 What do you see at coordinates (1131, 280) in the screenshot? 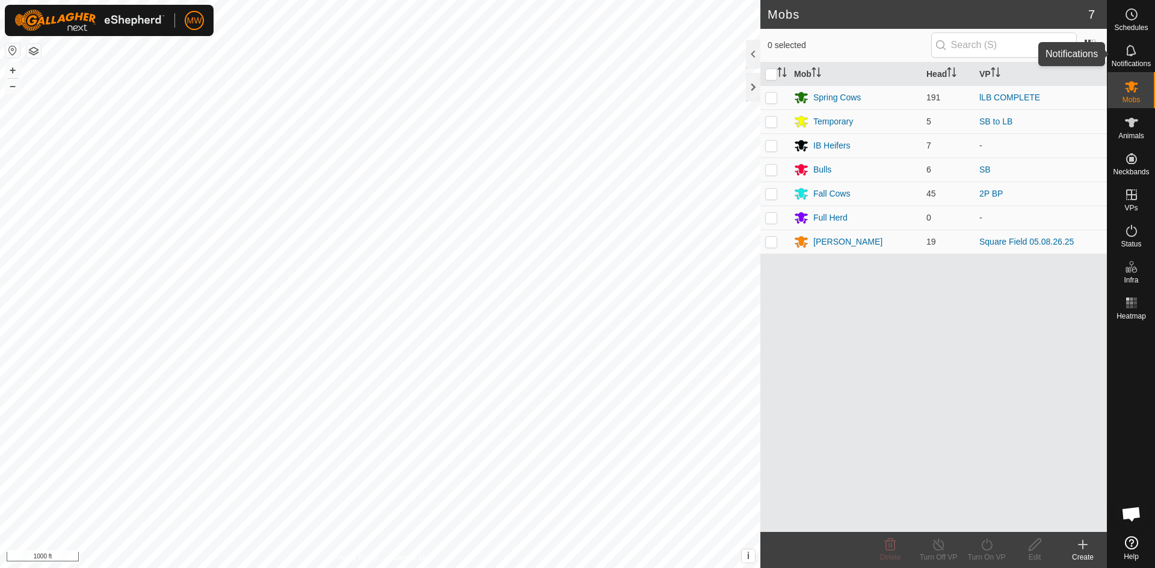
I see `span: Infra` at bounding box center [1131, 280].